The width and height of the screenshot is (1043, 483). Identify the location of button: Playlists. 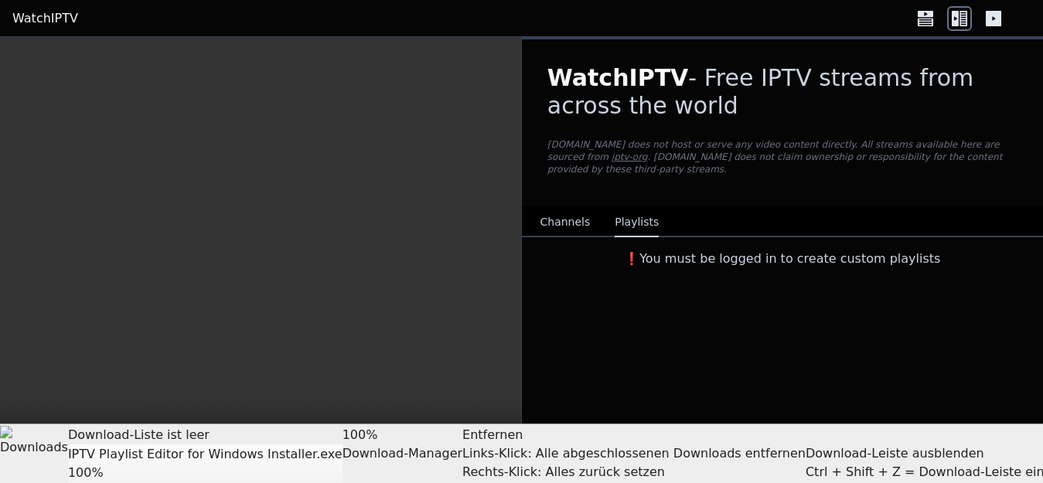
(636, 223).